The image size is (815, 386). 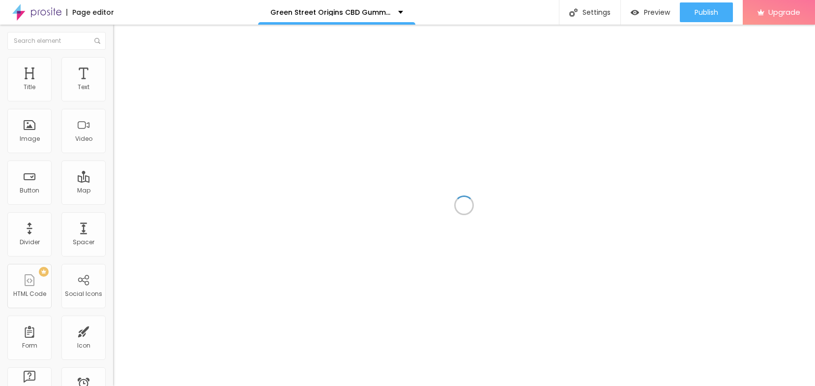 I want to click on div: HTML Code, so click(x=30, y=294).